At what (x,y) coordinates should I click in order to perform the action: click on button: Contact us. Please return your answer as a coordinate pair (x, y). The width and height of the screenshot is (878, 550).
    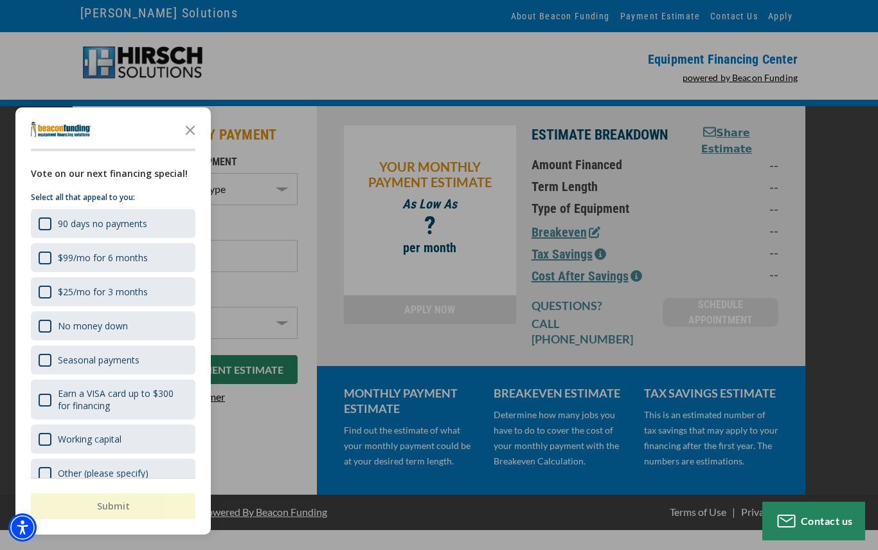
    Looking at the image, I should click on (814, 521).